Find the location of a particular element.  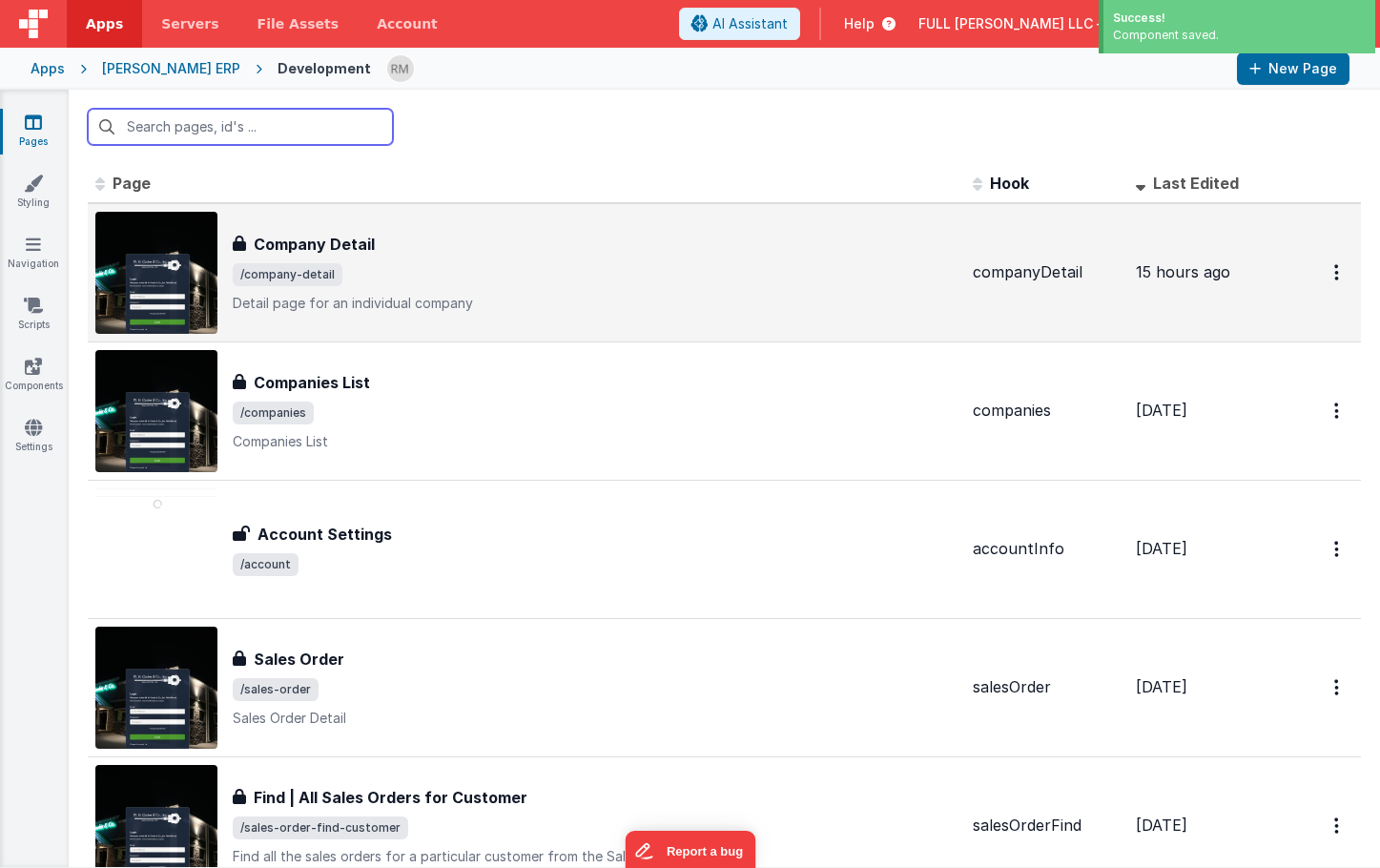

div: salesOrderFind is located at coordinates (1046, 824).